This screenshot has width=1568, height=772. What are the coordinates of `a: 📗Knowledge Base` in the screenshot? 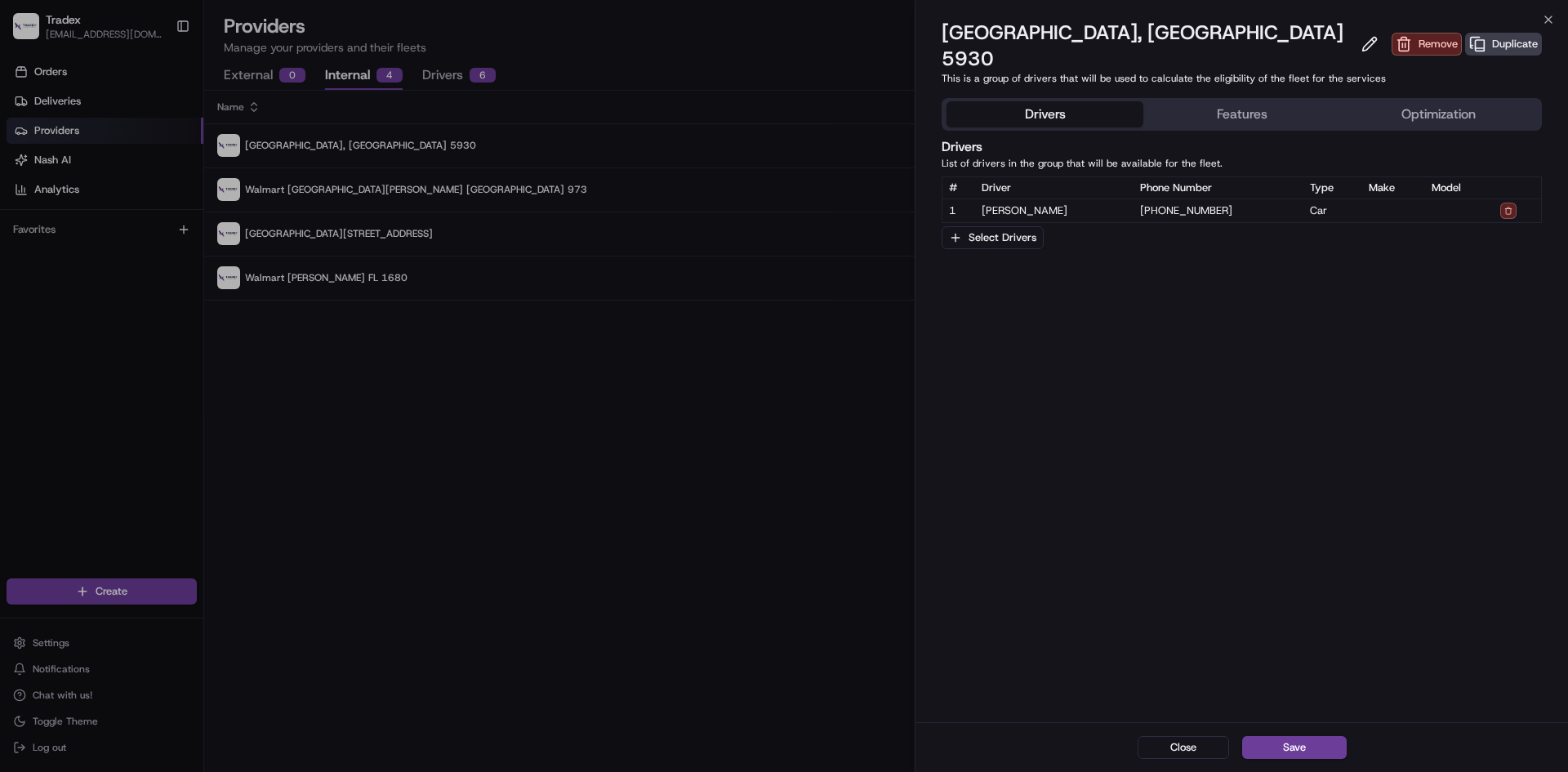 It's located at (70, 245).